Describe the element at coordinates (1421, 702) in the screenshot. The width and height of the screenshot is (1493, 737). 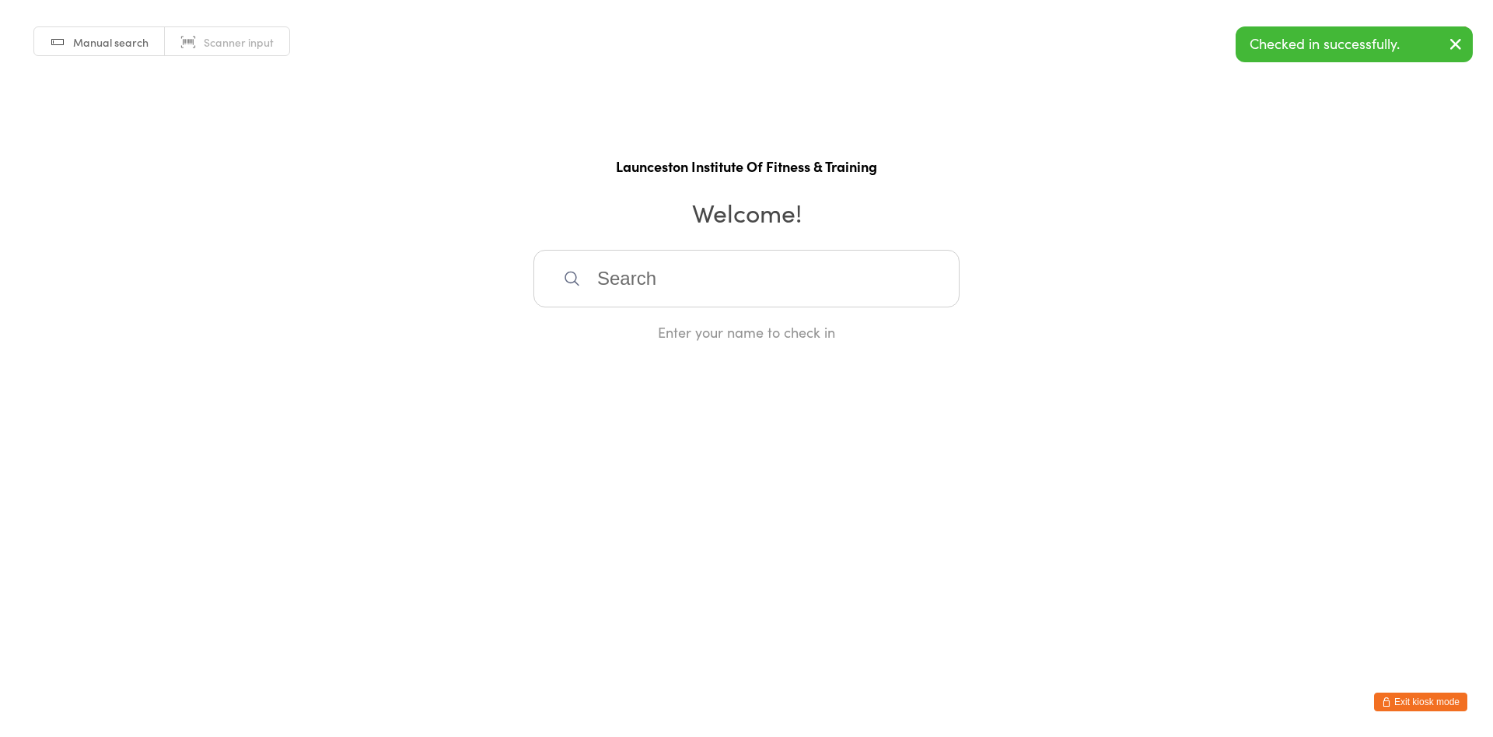
I see `button: Exit kiosk mode` at that location.